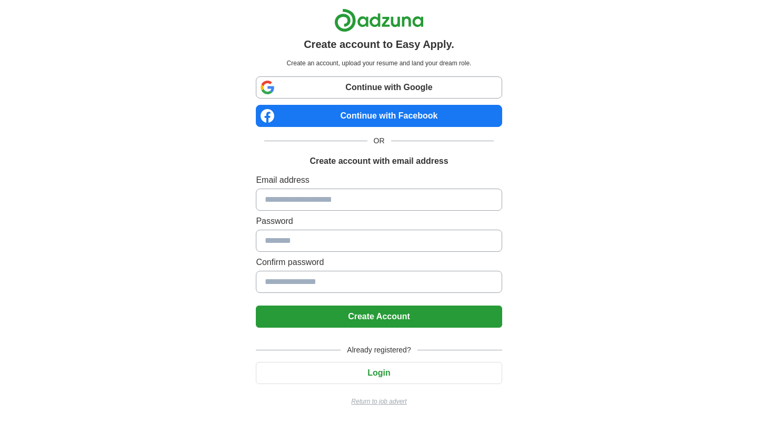 Image resolution: width=758 pixels, height=432 pixels. What do you see at coordinates (379, 180) in the screenshot?
I see `label: Email address` at bounding box center [379, 180].